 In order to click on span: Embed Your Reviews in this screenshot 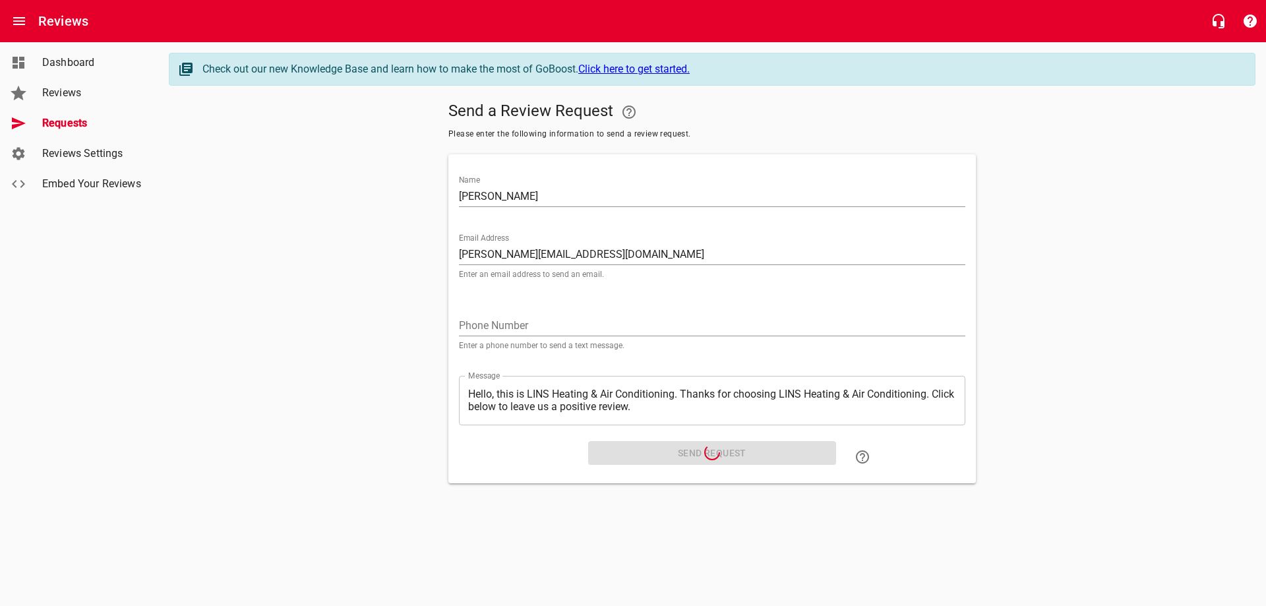, I will do `click(92, 184)`.